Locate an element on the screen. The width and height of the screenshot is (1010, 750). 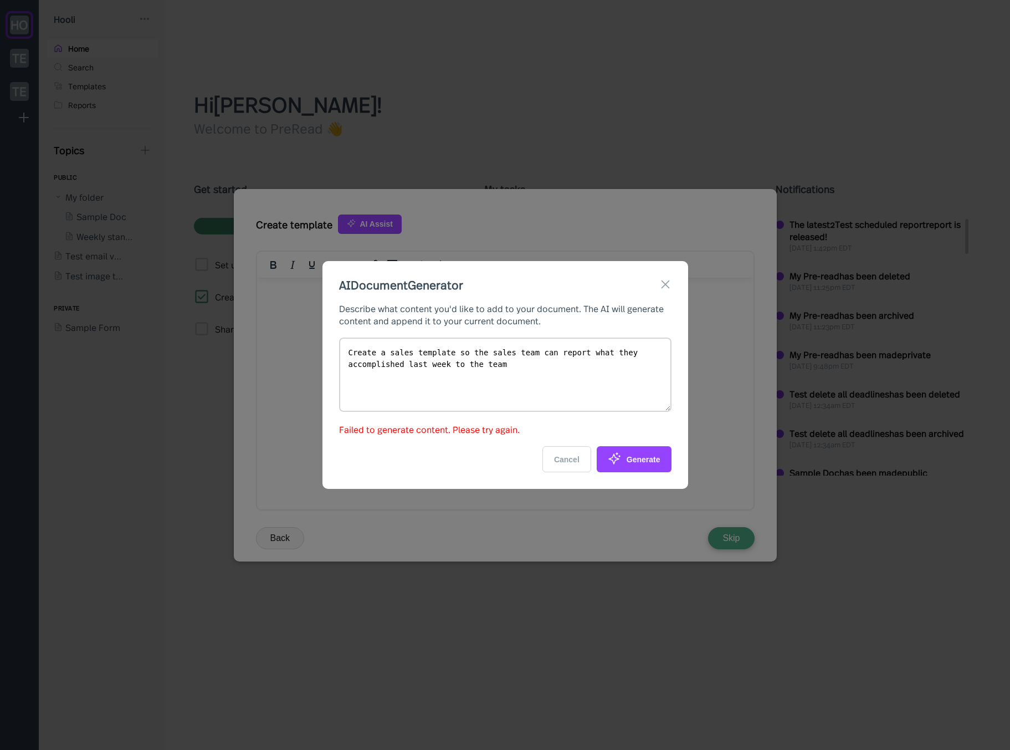
div: Failed to generate content. Please try again. is located at coordinates (505, 429).